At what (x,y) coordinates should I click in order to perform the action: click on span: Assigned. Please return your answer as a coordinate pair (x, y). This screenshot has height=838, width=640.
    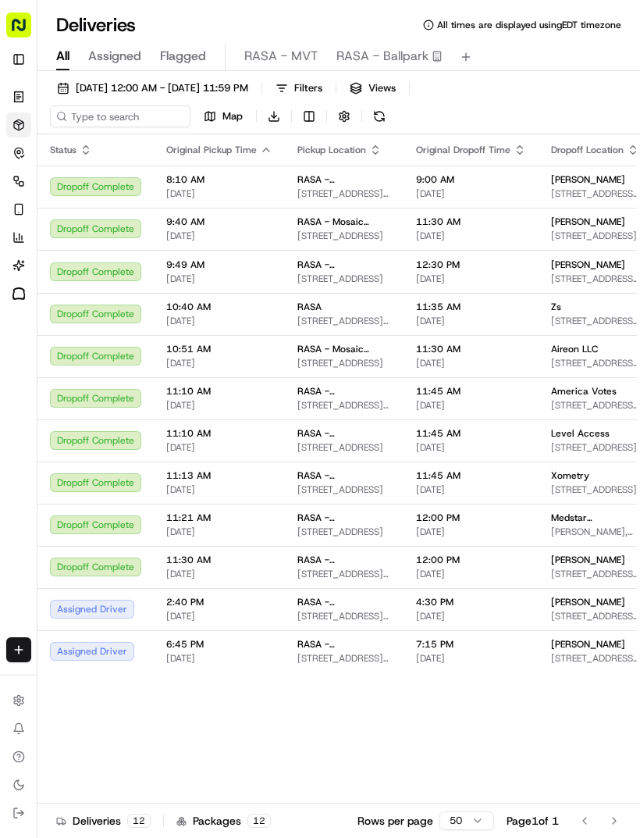
    Looking at the image, I should click on (115, 56).